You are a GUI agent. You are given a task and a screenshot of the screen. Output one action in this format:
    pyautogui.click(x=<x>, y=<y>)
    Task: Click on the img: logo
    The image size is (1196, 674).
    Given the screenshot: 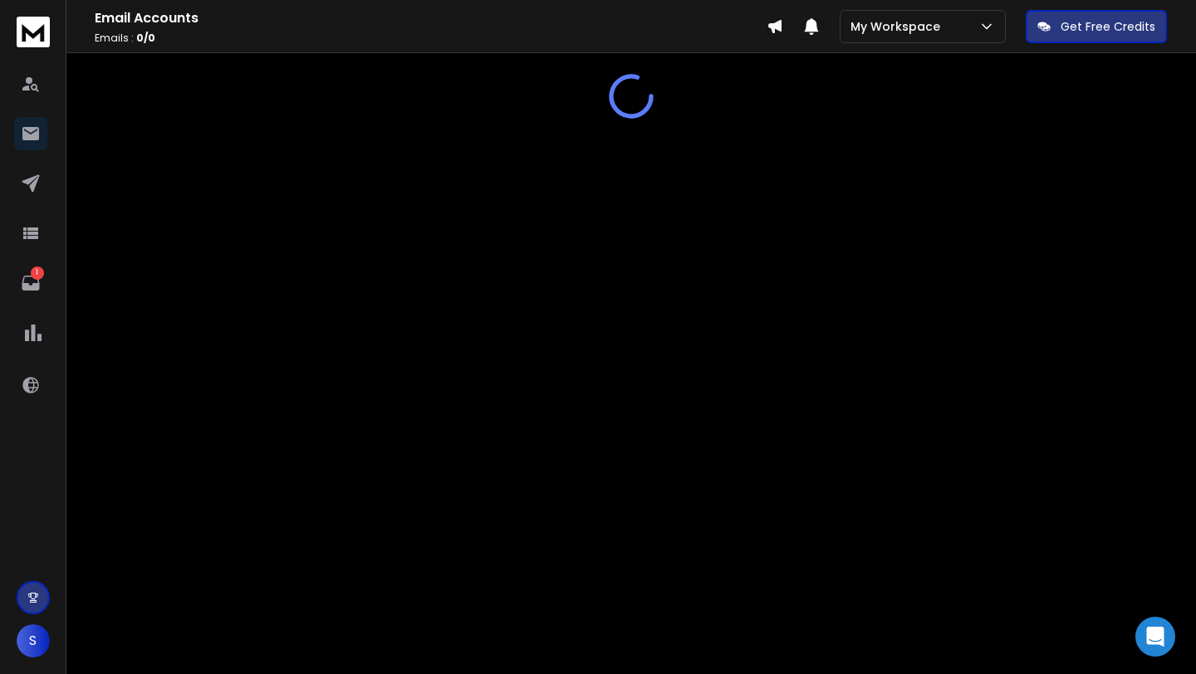 What is the action you would take?
    pyautogui.click(x=33, y=32)
    